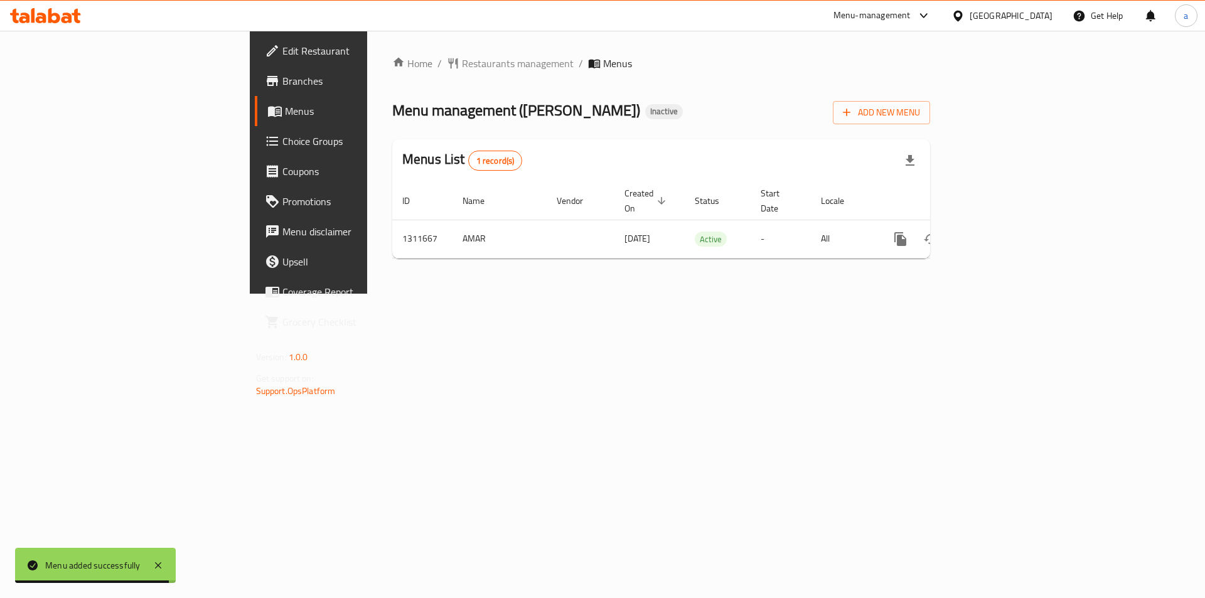 The width and height of the screenshot is (1205, 598). What do you see at coordinates (353, 322) in the screenshot?
I see `a: Grocery Checklist` at bounding box center [353, 322].